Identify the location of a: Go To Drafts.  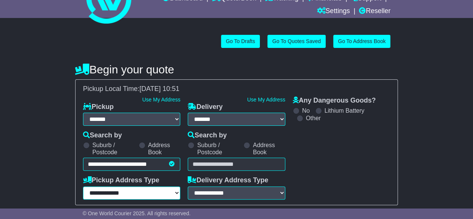
(241, 41).